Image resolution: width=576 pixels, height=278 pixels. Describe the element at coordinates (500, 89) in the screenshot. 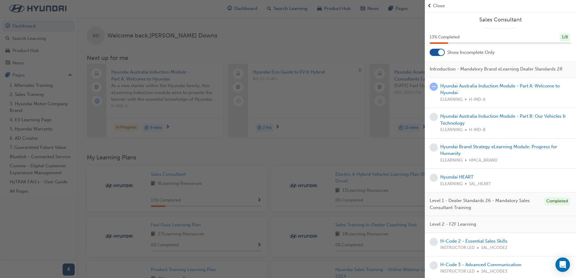

I see `a: Hyundai Australia Induction Module - Part A: Welcome to Hyundai` at that location.